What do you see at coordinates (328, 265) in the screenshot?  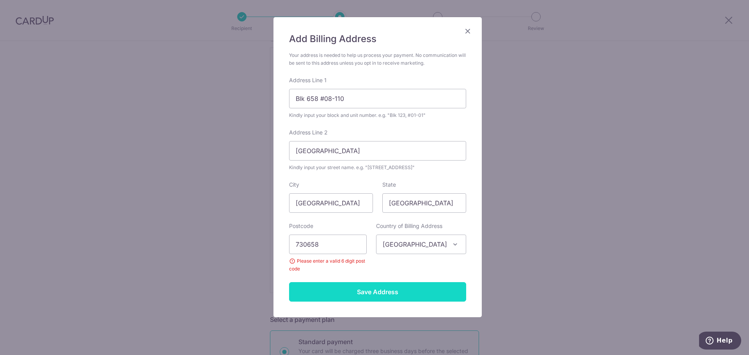 I see `div: Please enter a valid 6 digit post code` at bounding box center [328, 265].